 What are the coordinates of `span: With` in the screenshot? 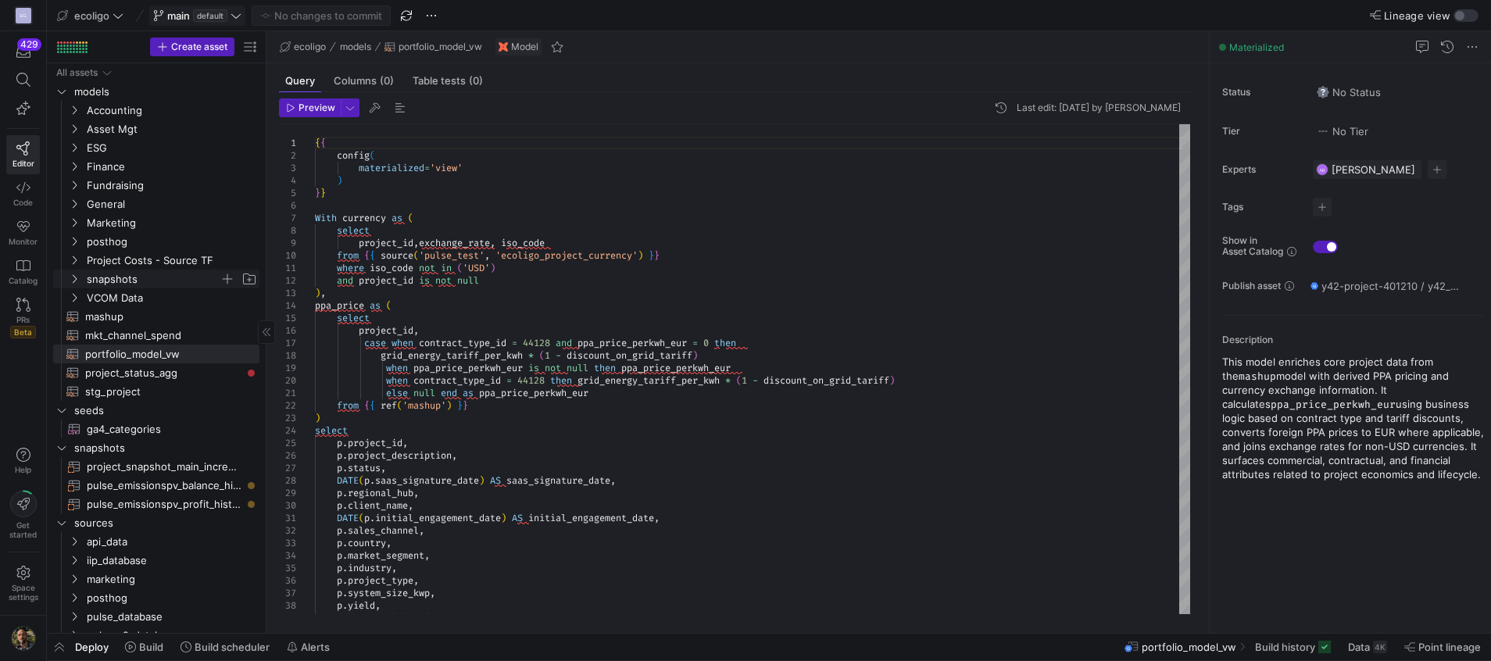 It's located at (326, 218).